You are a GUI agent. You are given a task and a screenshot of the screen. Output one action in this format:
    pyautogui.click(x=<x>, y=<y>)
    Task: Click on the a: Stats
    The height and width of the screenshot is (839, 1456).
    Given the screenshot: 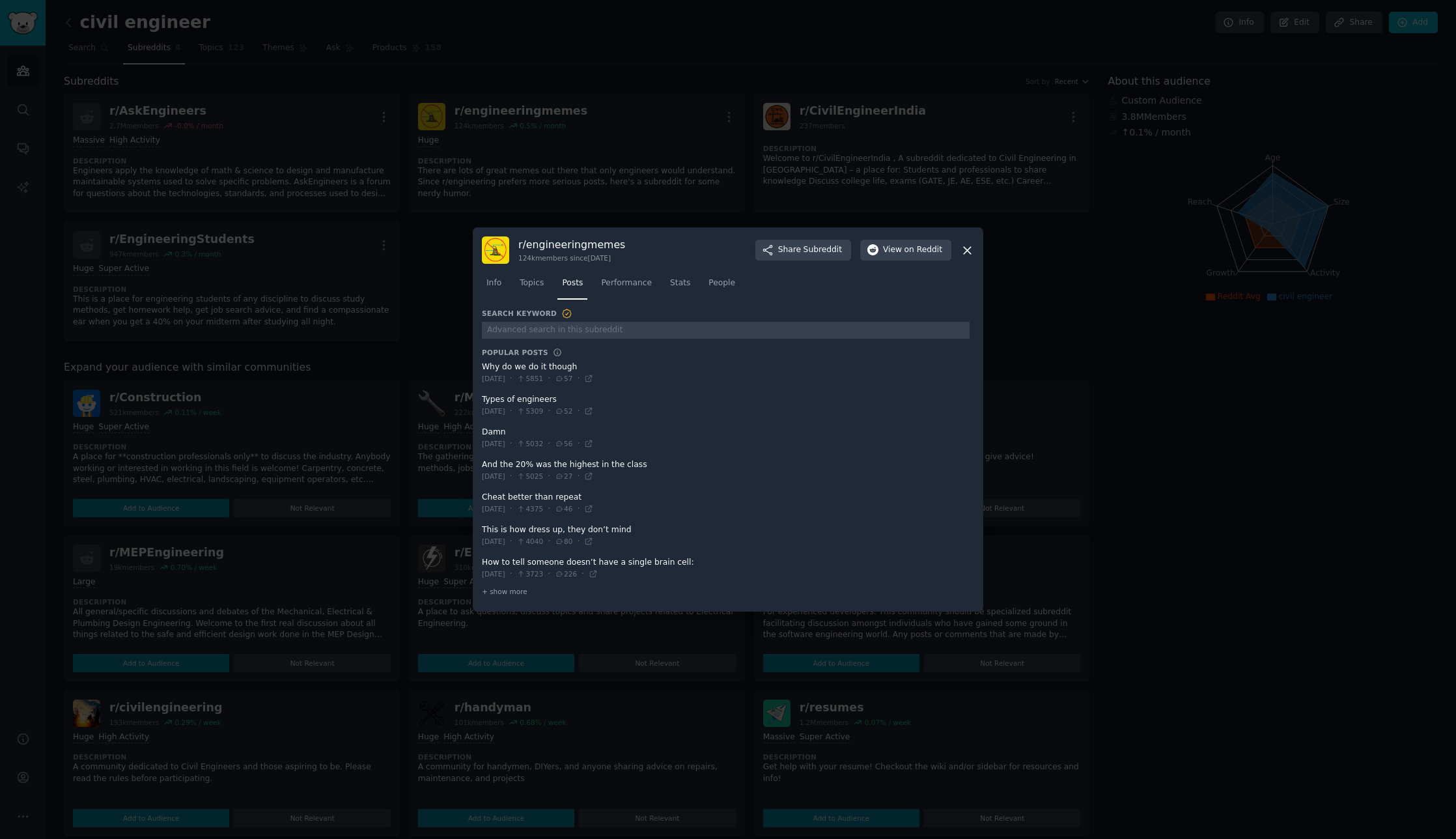 What is the action you would take?
    pyautogui.click(x=679, y=286)
    